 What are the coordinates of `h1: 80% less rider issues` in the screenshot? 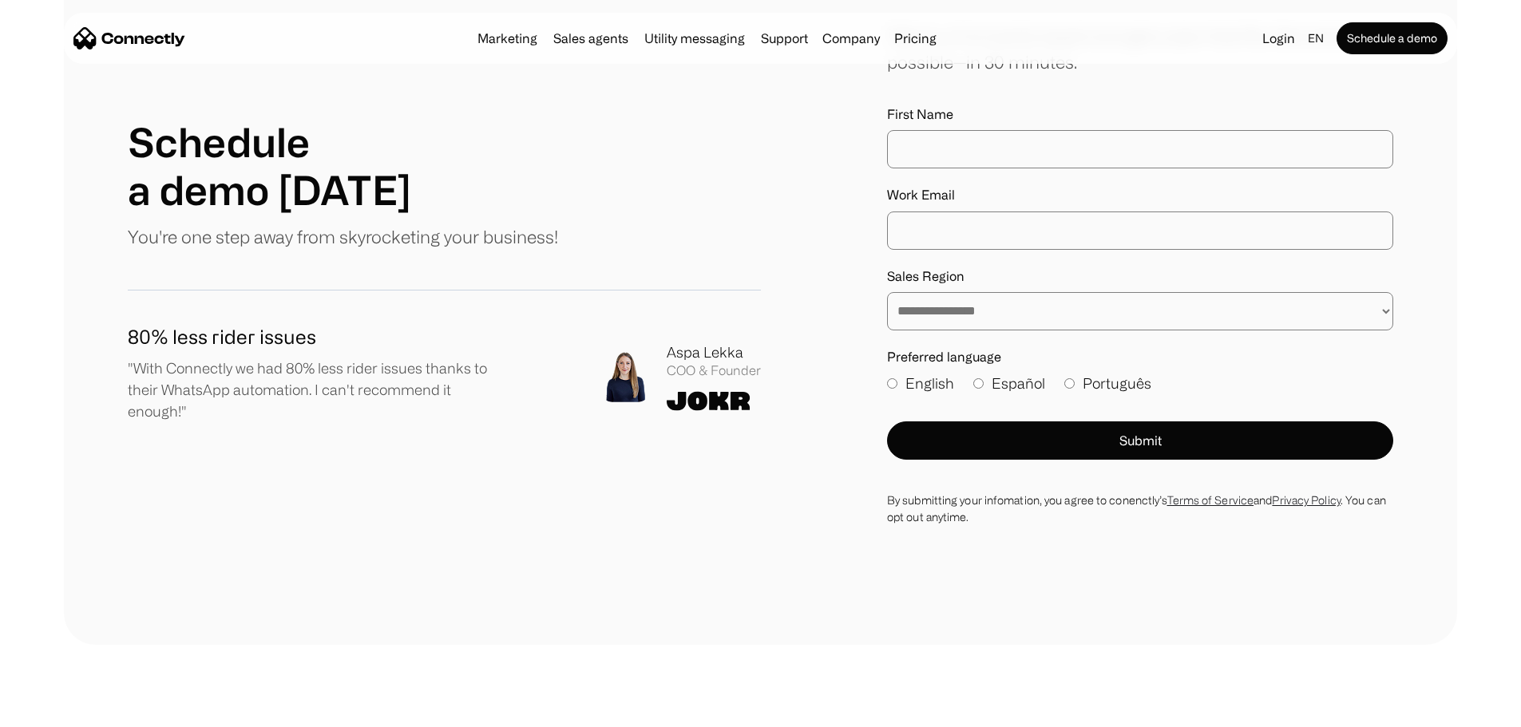 It's located at (318, 337).